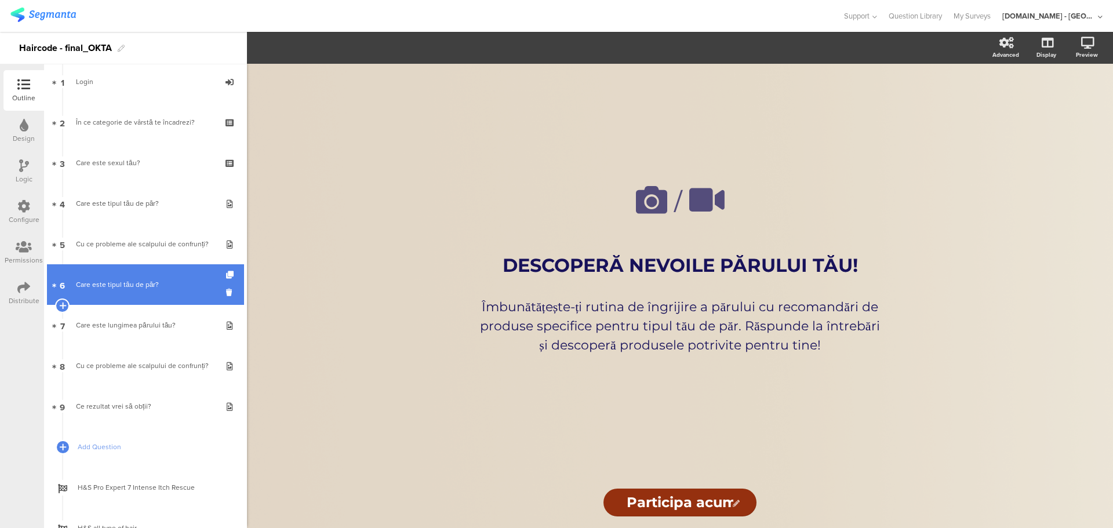 The width and height of the screenshot is (1113, 528). What do you see at coordinates (1087, 54) in the screenshot?
I see `div: Preview` at bounding box center [1087, 54].